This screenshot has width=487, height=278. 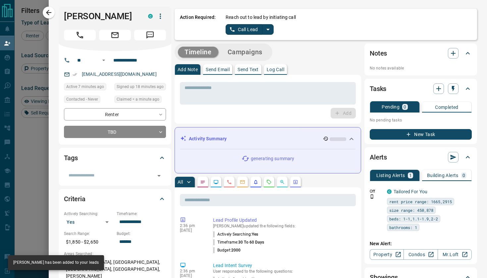 What do you see at coordinates (85, 87) in the screenshot?
I see `span: Active 7 minutes ago` at bounding box center [85, 87].